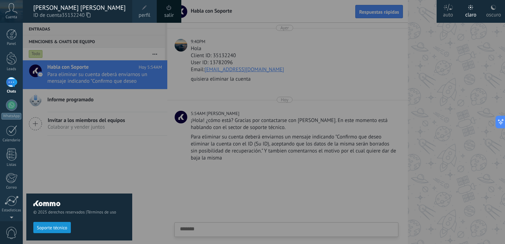  I want to click on div: Listas, so click(12, 165).